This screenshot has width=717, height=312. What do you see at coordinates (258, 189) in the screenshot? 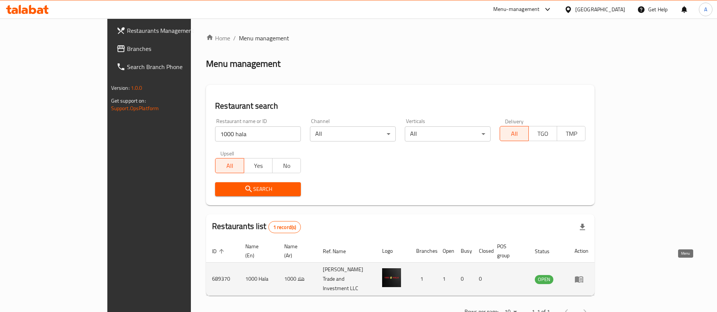
I see `span: Search` at bounding box center [258, 189].